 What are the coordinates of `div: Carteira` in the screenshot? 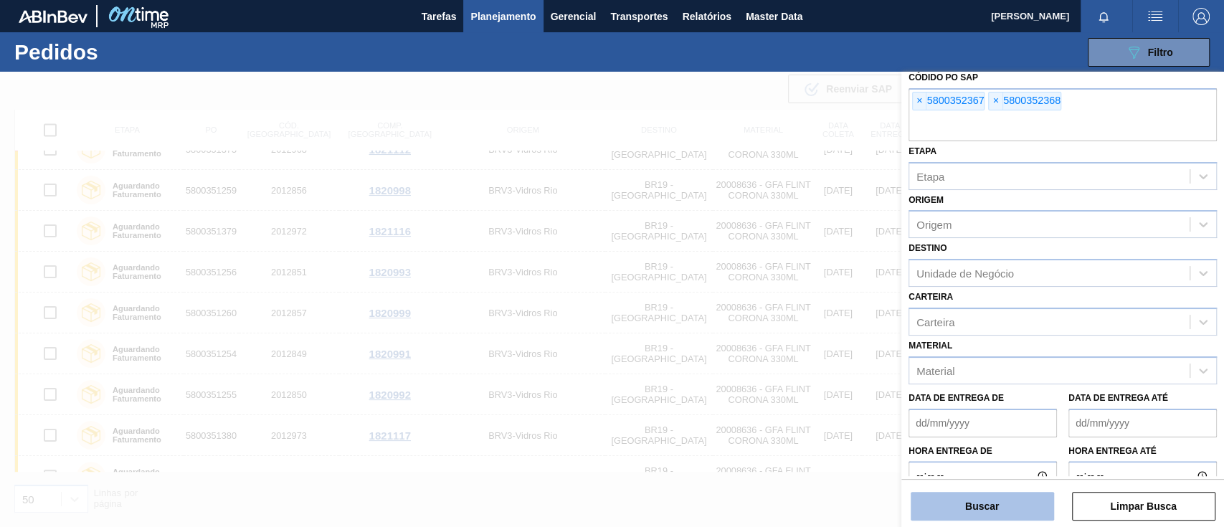 It's located at (935, 321).